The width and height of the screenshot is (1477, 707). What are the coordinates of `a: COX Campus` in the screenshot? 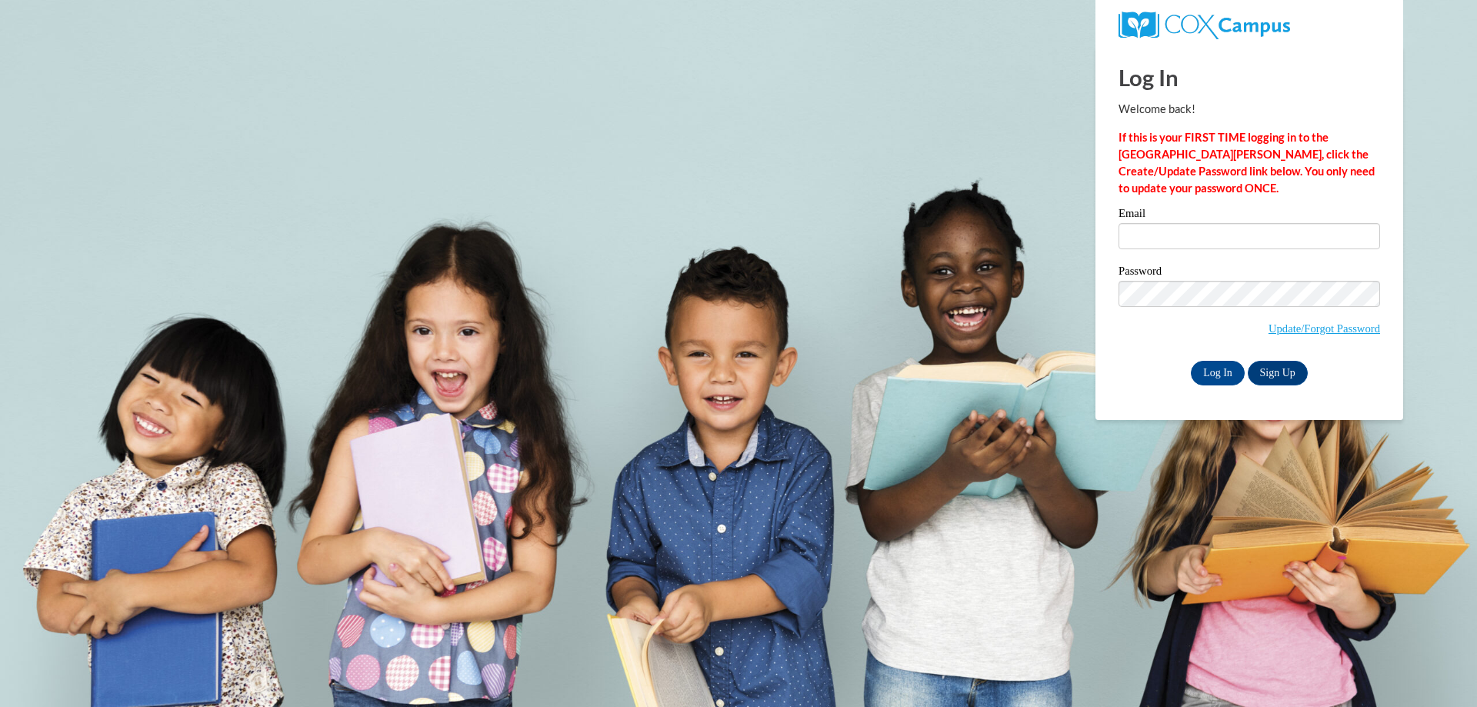 It's located at (1204, 24).